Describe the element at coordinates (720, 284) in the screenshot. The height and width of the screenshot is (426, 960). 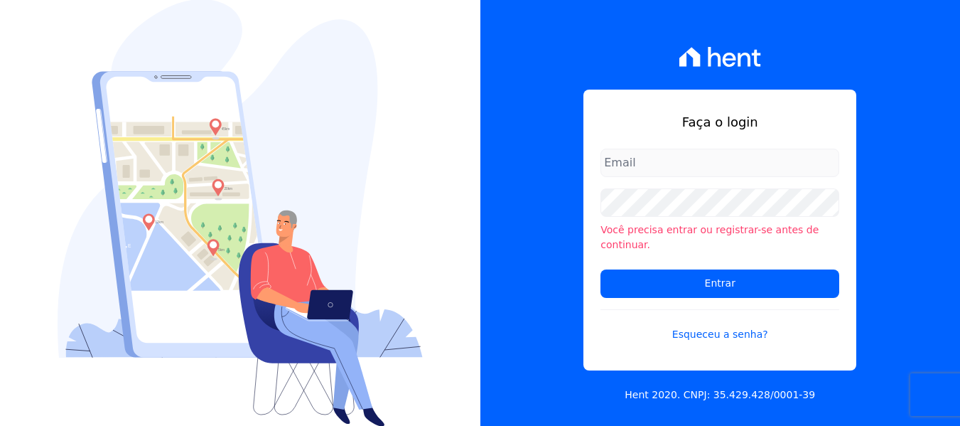
I see `input: Entrar` at that location.